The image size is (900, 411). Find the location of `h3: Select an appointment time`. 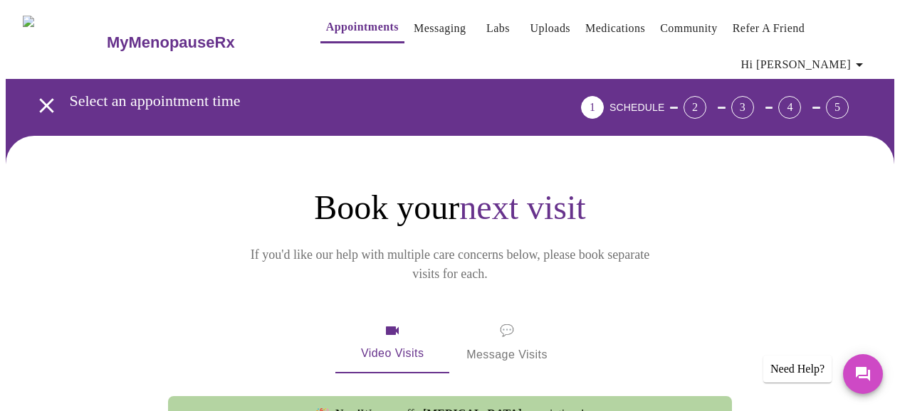

h3: Select an appointment time is located at coordinates (285, 101).